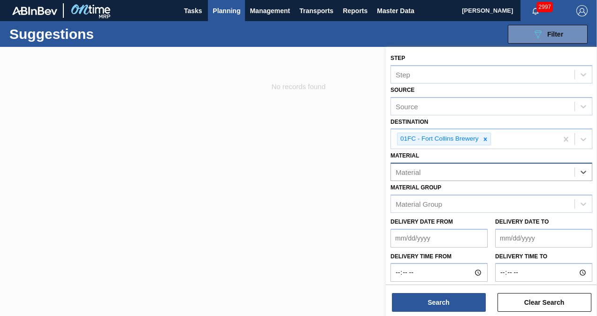  Describe the element at coordinates (397, 58) in the screenshot. I see `label: Step` at that location.